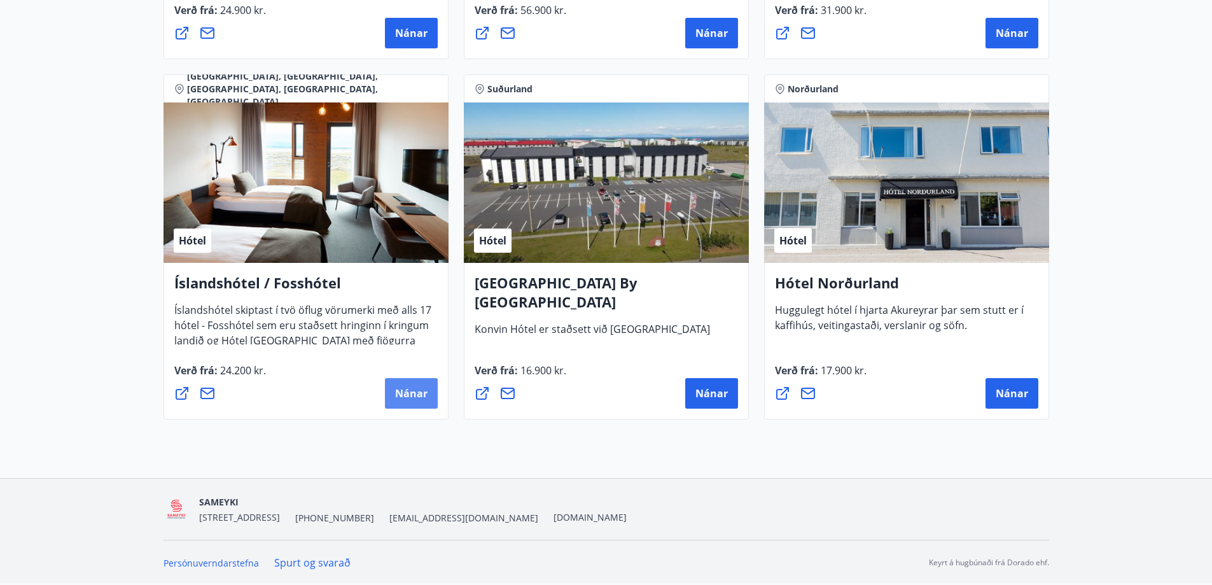  I want to click on span: SAMEYKI, so click(219, 501).